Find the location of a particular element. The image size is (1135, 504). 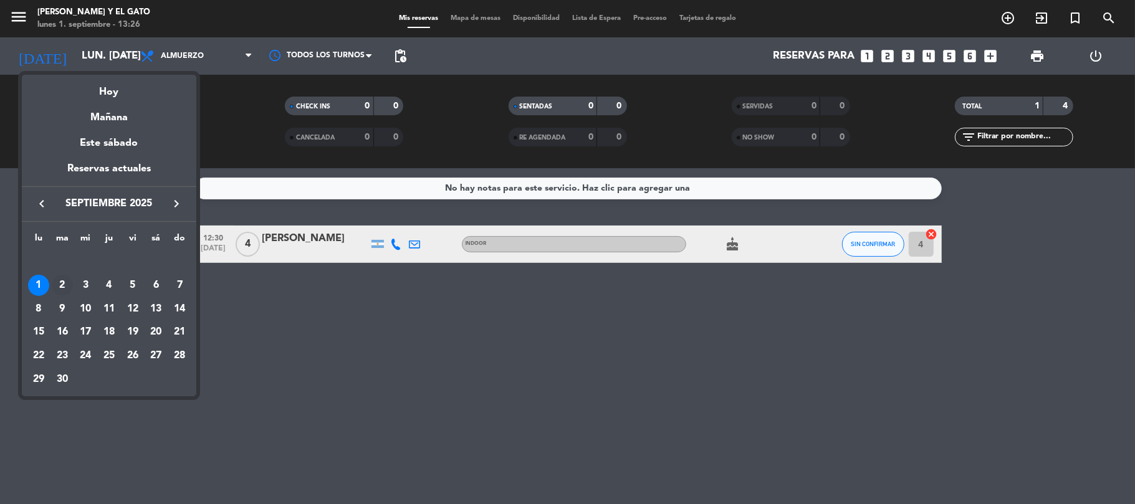

td: 14 de septiembre de 2025 is located at coordinates (179, 309).